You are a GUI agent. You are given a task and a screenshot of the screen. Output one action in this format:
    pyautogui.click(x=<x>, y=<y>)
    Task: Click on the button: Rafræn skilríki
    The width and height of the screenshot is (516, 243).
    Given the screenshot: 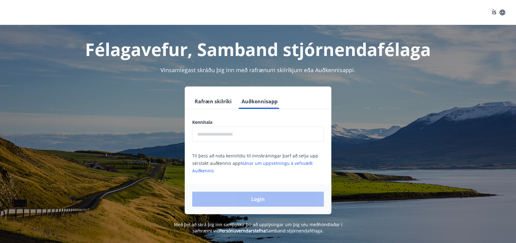 What is the action you would take?
    pyautogui.click(x=213, y=101)
    